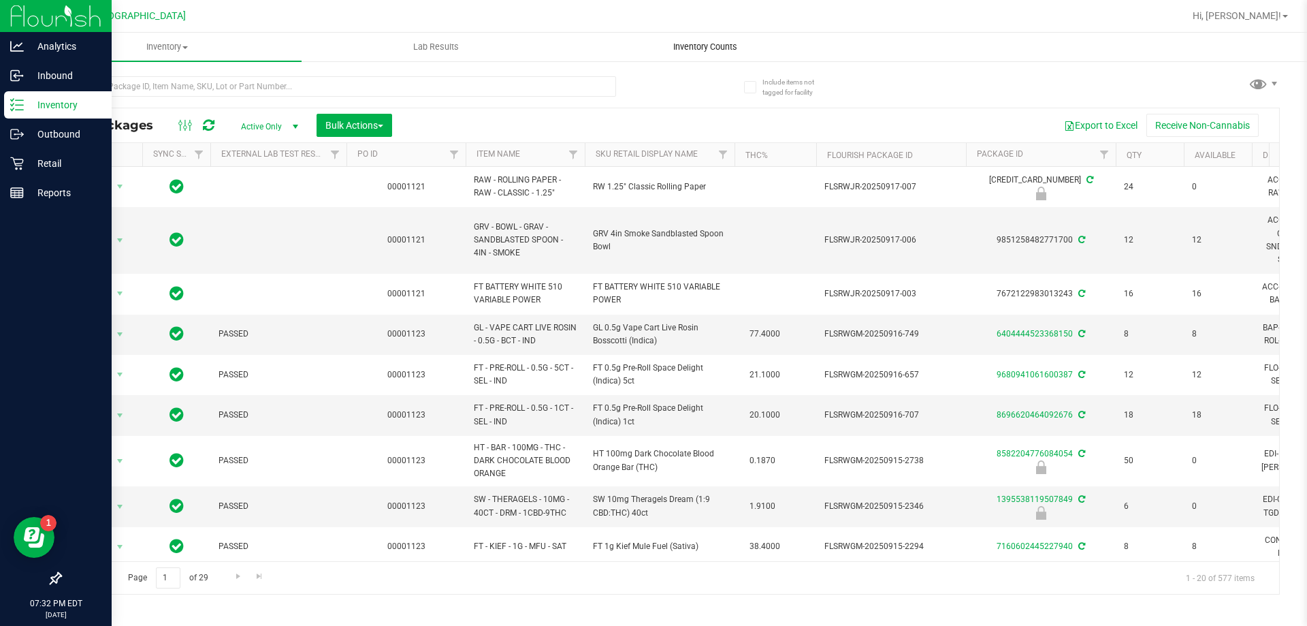 This screenshot has width=1307, height=626. What do you see at coordinates (65, 134) in the screenshot?
I see `p: Outbound` at bounding box center [65, 134].